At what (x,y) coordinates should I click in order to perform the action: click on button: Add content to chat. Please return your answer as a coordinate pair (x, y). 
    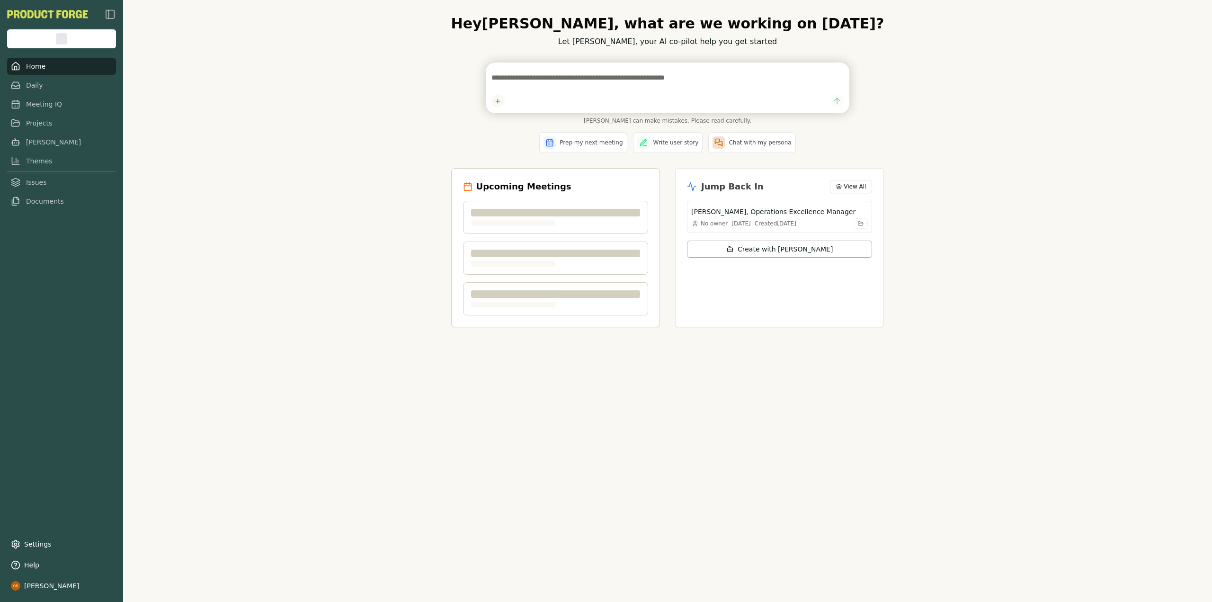
    Looking at the image, I should click on (498, 101).